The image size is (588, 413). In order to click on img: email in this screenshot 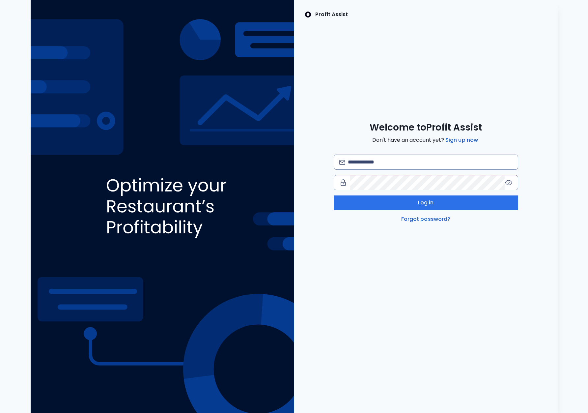, I will do `click(342, 162)`.